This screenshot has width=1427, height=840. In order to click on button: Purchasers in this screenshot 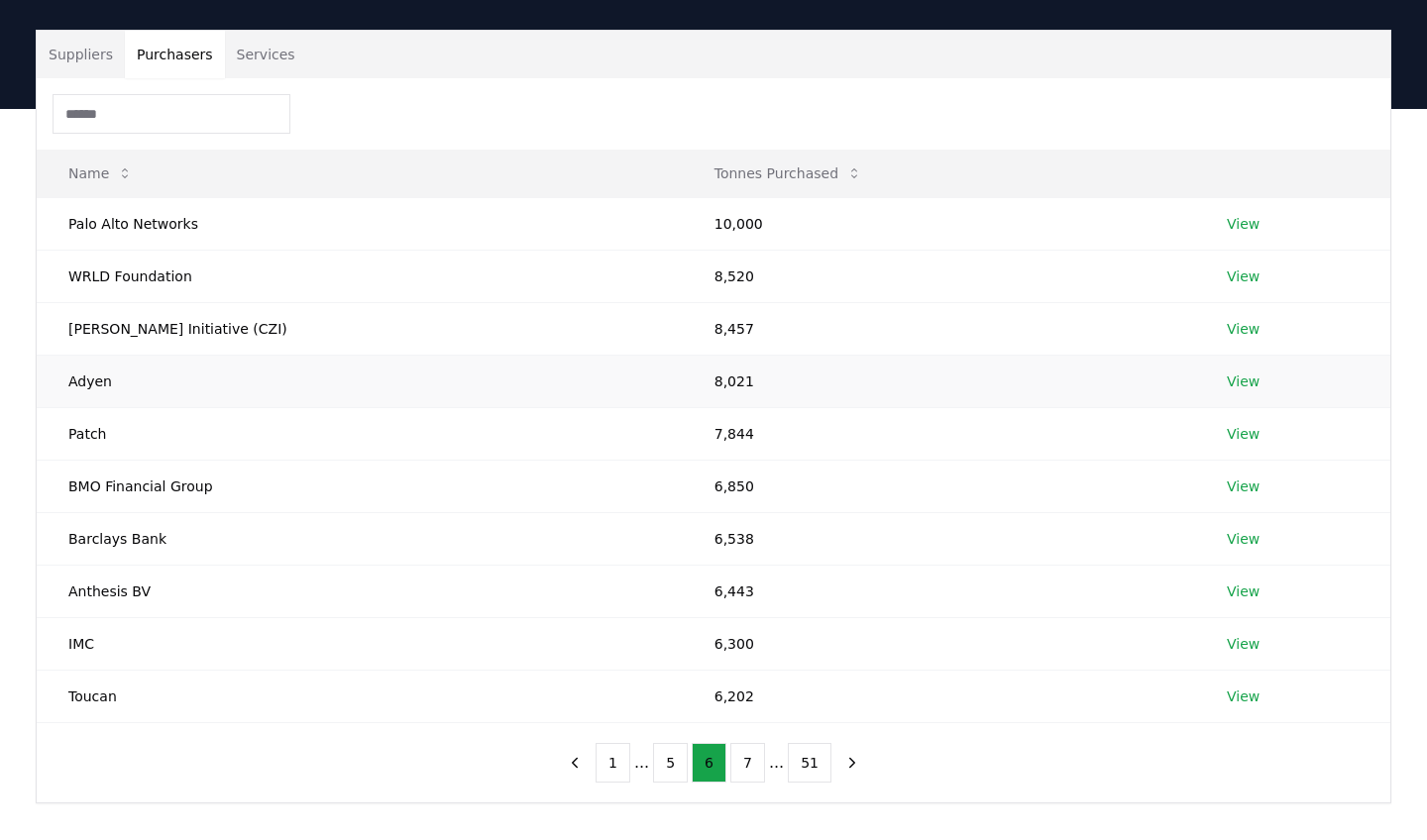, I will do `click(174, 54)`.